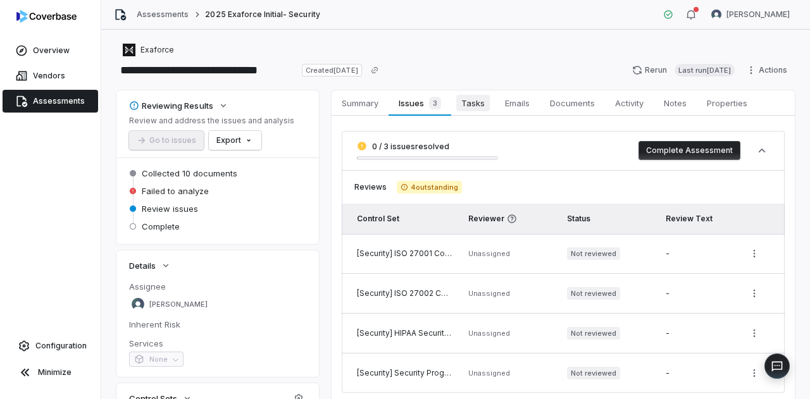  Describe the element at coordinates (510, 219) in the screenshot. I see `span: Reviewer` at that location.